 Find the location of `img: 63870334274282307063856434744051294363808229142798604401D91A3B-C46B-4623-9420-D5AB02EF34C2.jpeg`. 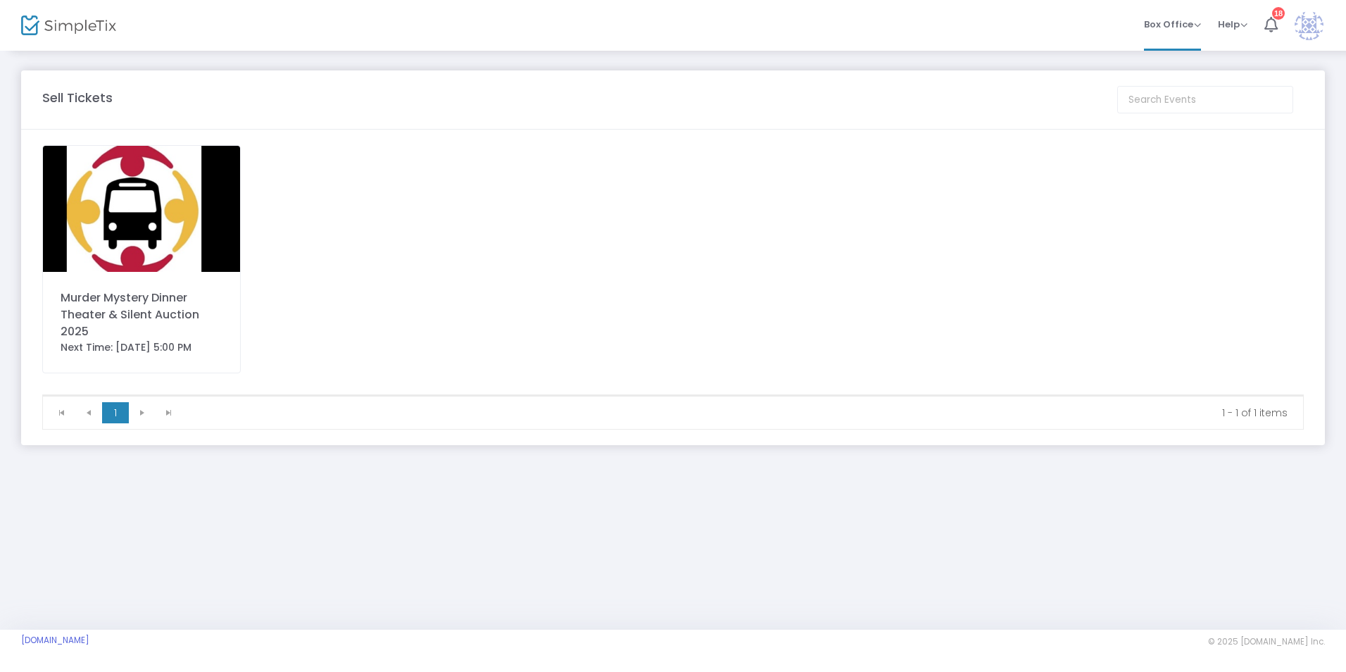

img: 63870334274282307063856434744051294363808229142798604401D91A3B-C46B-4623-9420-D5AB02EF34C2.jpeg is located at coordinates (142, 208).